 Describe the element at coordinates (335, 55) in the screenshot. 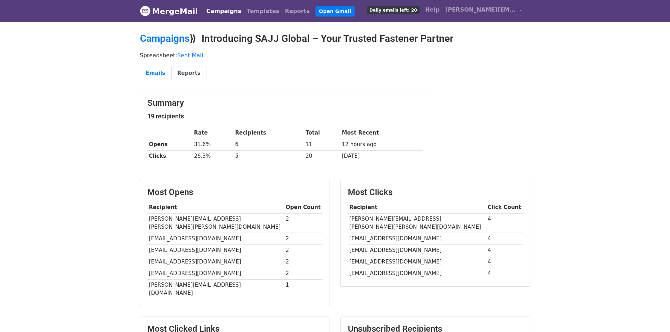

I see `p: Spreadsheet:` at that location.